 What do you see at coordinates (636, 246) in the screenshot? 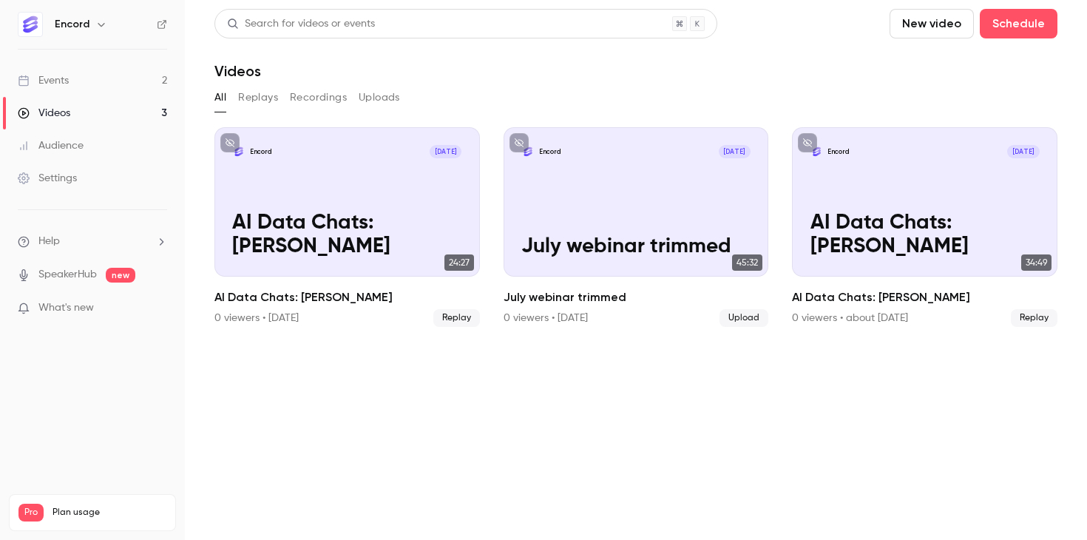
I see `p: July webinar trimmed` at bounding box center [636, 246].